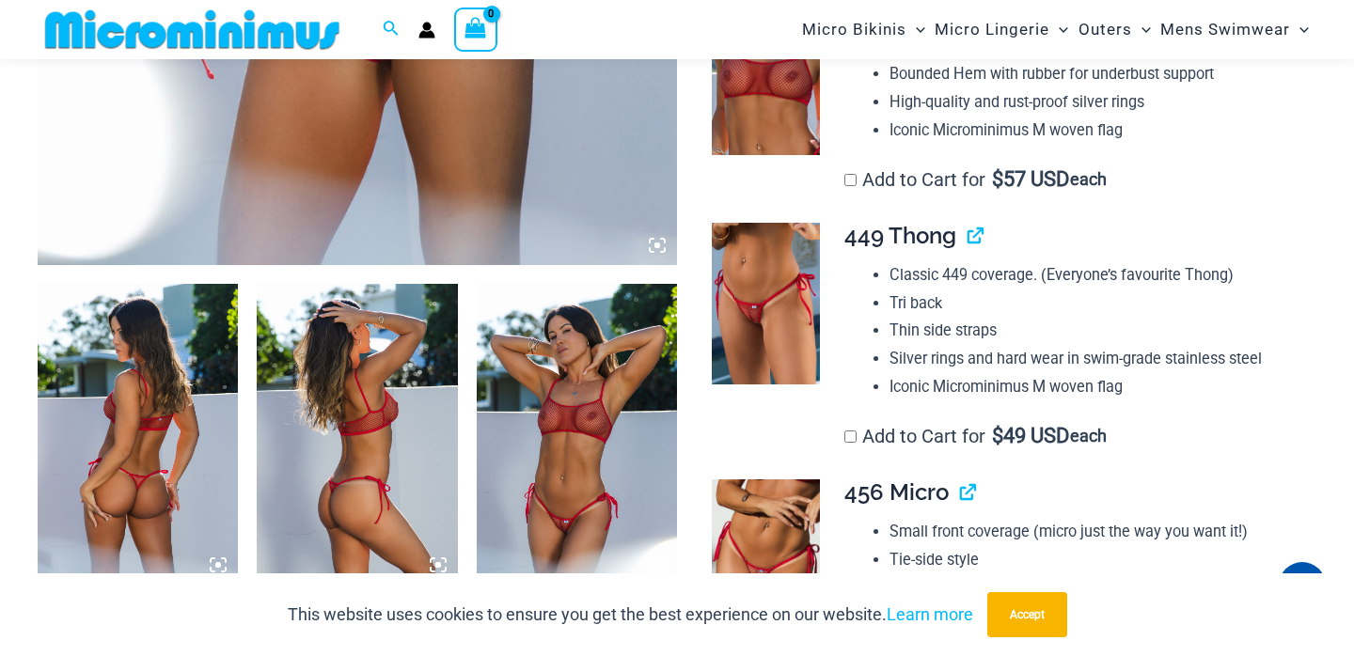  What do you see at coordinates (863, 29) in the screenshot?
I see `a: Micro BikinisMenu ToggleMenu Toggle` at bounding box center [863, 29].